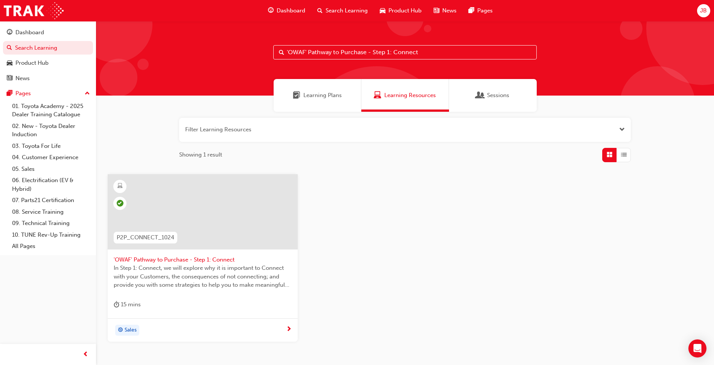 This screenshot has width=714, height=365. I want to click on span: duration-icon, so click(116, 305).